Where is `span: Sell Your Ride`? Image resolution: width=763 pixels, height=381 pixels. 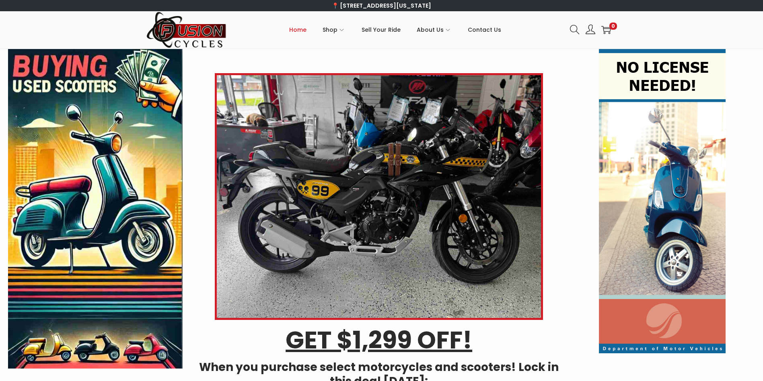
span: Sell Your Ride is located at coordinates (381, 30).